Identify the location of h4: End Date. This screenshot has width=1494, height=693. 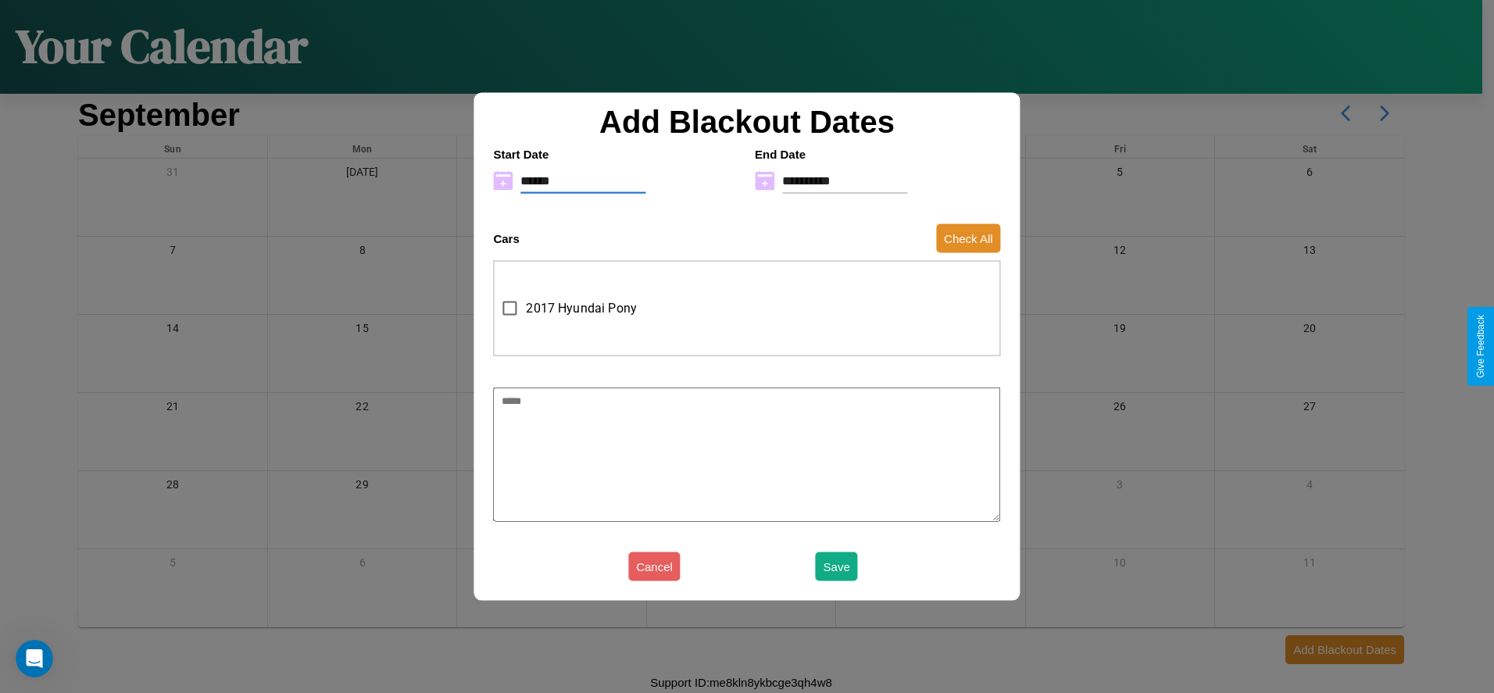
(878, 153).